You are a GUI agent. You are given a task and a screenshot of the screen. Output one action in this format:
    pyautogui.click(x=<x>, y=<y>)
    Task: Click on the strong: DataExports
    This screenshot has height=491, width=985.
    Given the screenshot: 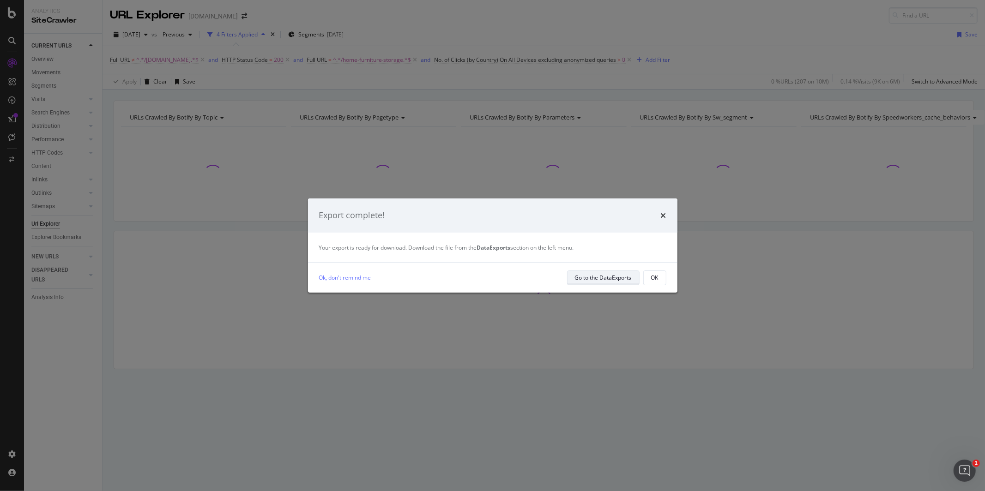 What is the action you would take?
    pyautogui.click(x=494, y=248)
    